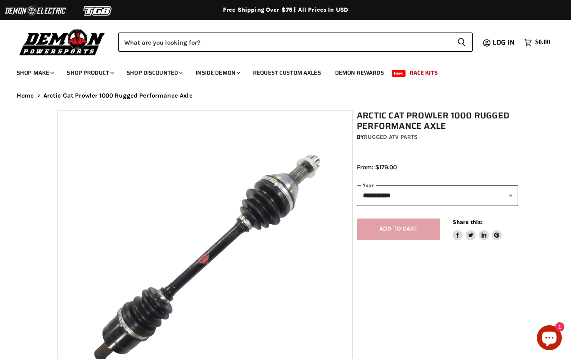 Image resolution: width=571 pixels, height=359 pixels. Describe the element at coordinates (504, 43) in the screenshot. I see `a: Log in` at that location.